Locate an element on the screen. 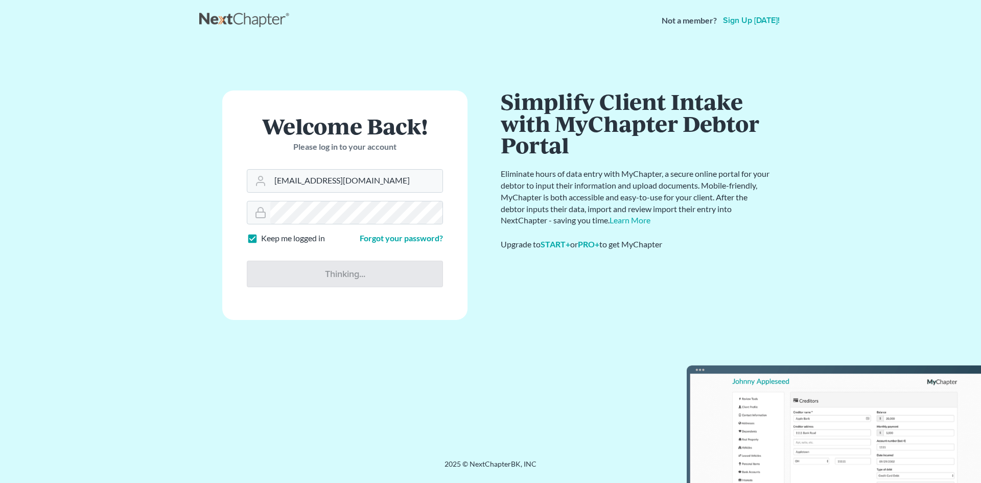 The height and width of the screenshot is (483, 981). div: Upgrade to or to get MyChapter is located at coordinates (636, 244).